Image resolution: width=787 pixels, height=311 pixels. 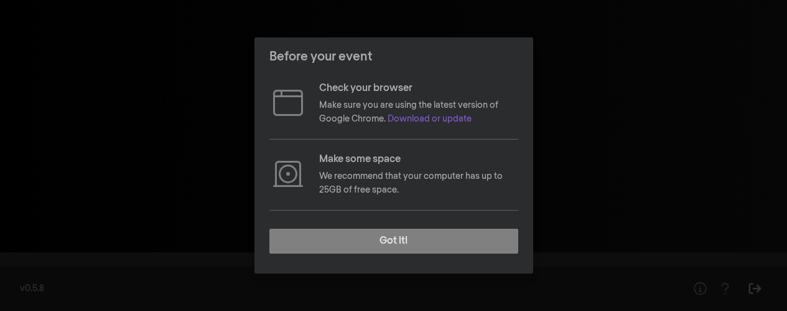 I want to click on header: Before your event, so click(x=394, y=57).